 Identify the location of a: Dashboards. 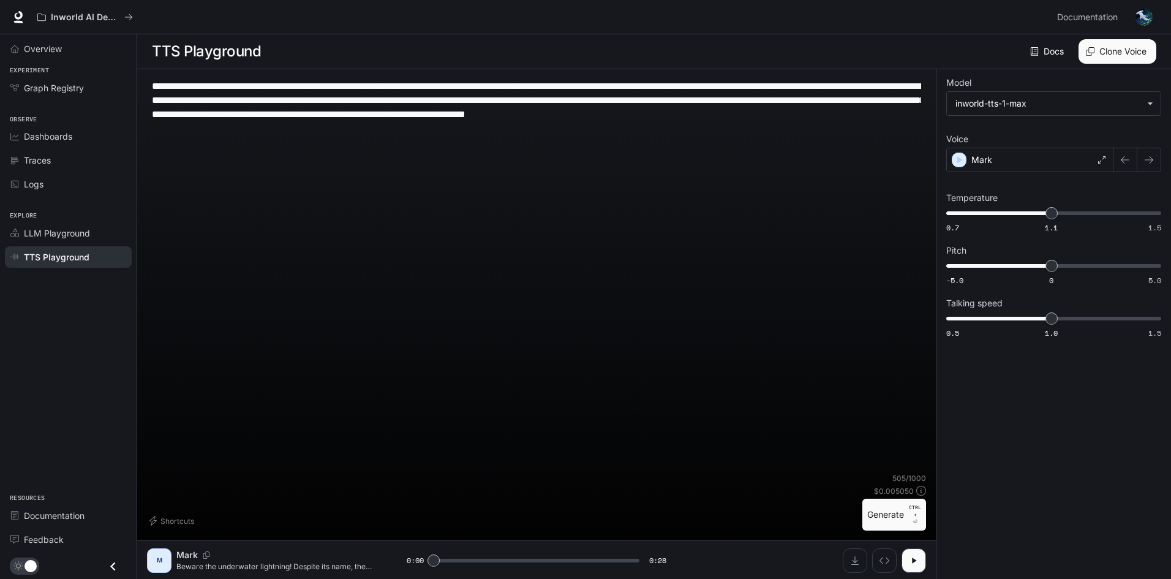
(68, 136).